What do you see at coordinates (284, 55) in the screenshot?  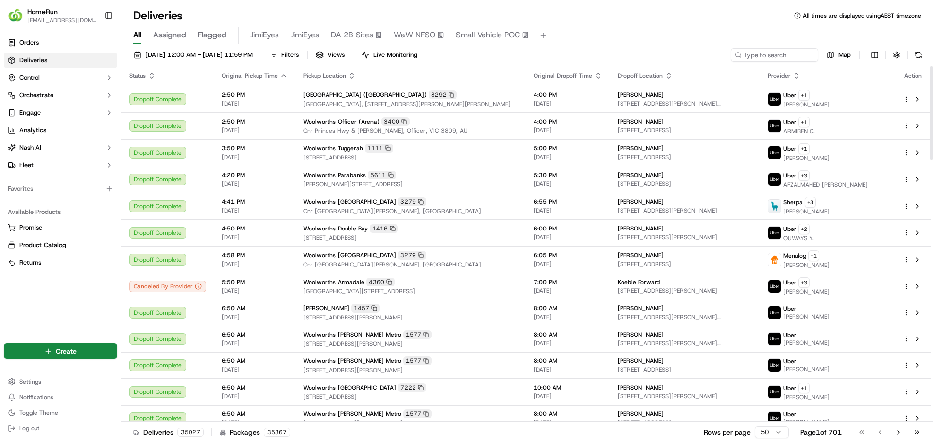 I see `button: Filters` at bounding box center [284, 55].